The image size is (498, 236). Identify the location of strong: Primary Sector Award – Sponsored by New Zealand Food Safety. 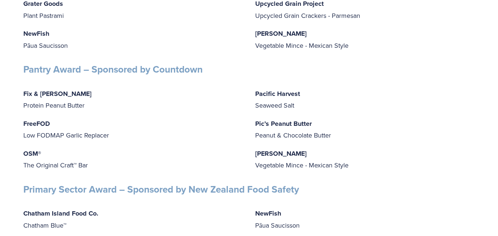
(161, 189).